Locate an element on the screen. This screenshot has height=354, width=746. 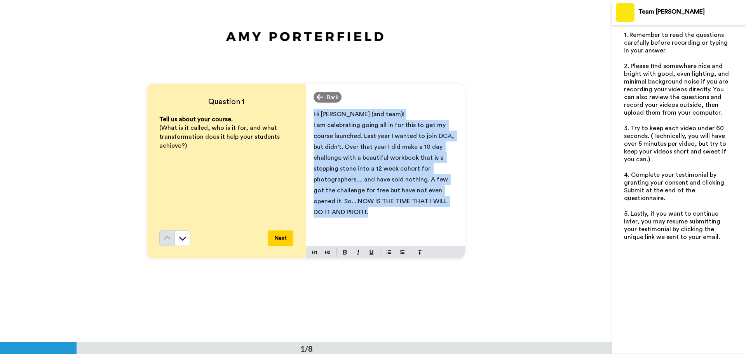
img: Profile Image is located at coordinates (625, 12).